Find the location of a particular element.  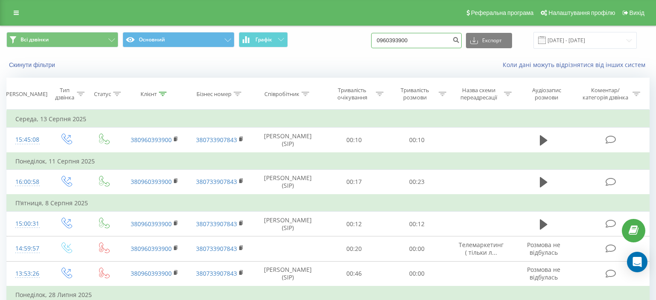

div: Аудіозапис розмови is located at coordinates (547, 94).